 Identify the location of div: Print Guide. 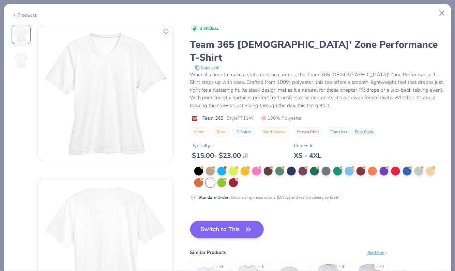
(365, 132).